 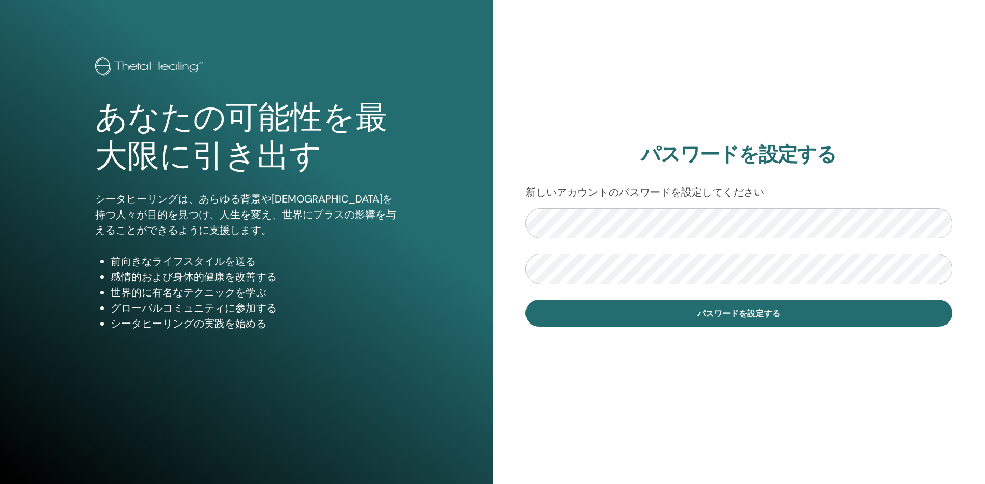 What do you see at coordinates (254, 324) in the screenshot?
I see `li: シータヒーリングの実践を始める` at bounding box center [254, 324].